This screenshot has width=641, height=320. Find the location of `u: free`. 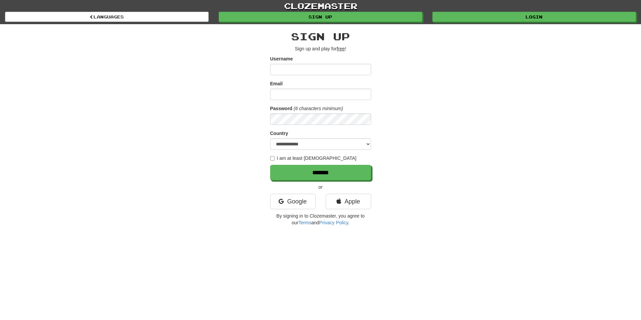

u: free is located at coordinates (341, 49).